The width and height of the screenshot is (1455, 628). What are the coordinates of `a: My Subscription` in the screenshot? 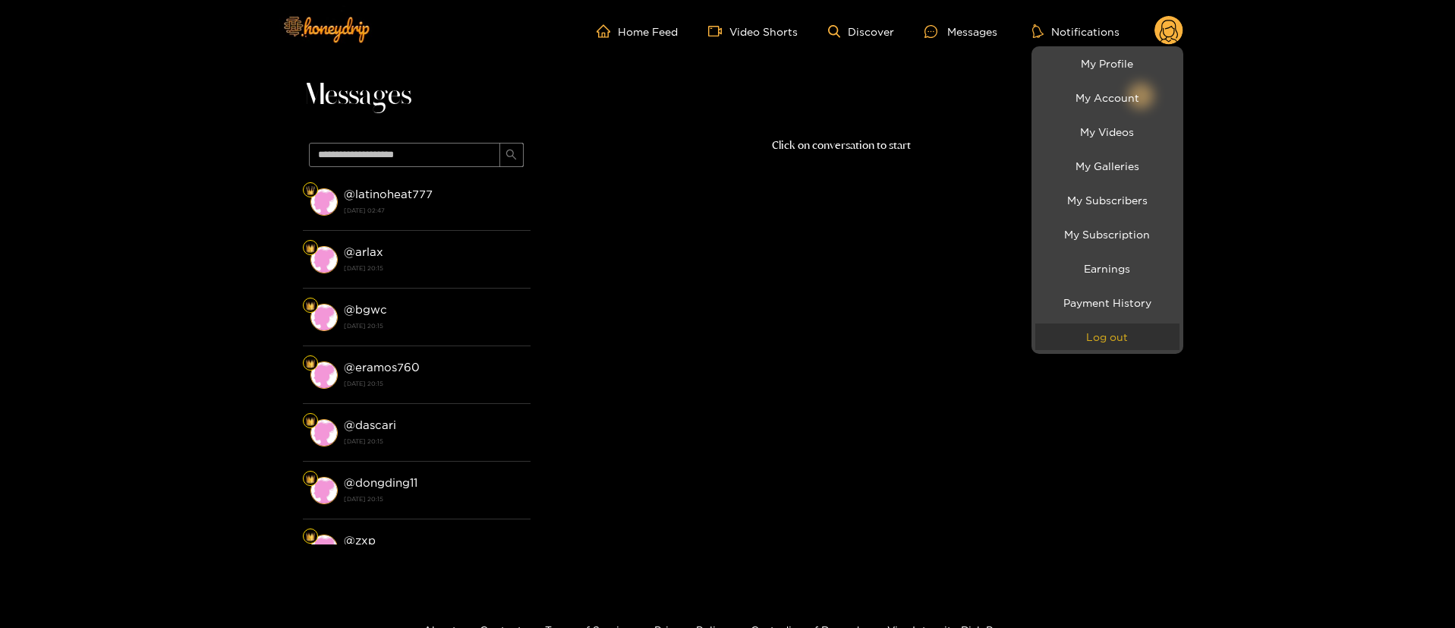 It's located at (1107, 234).